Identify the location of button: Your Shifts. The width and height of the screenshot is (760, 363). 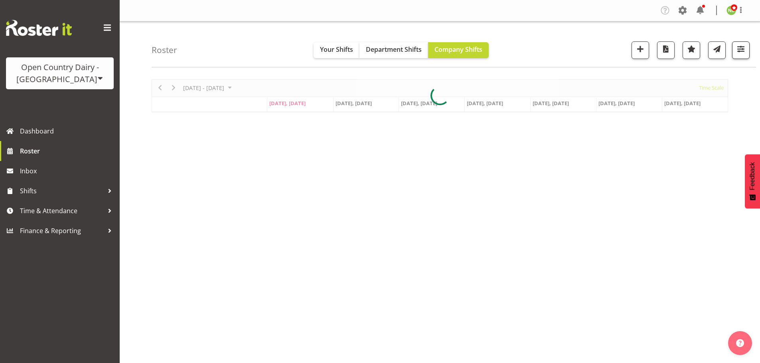
(336, 50).